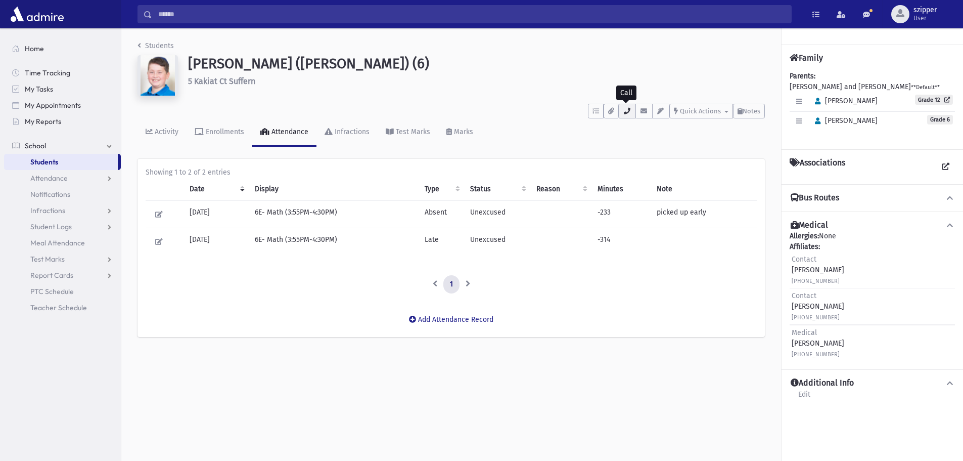 The image size is (963, 461). What do you see at coordinates (817, 167) in the screenshot?
I see `h4: Associations` at bounding box center [817, 167].